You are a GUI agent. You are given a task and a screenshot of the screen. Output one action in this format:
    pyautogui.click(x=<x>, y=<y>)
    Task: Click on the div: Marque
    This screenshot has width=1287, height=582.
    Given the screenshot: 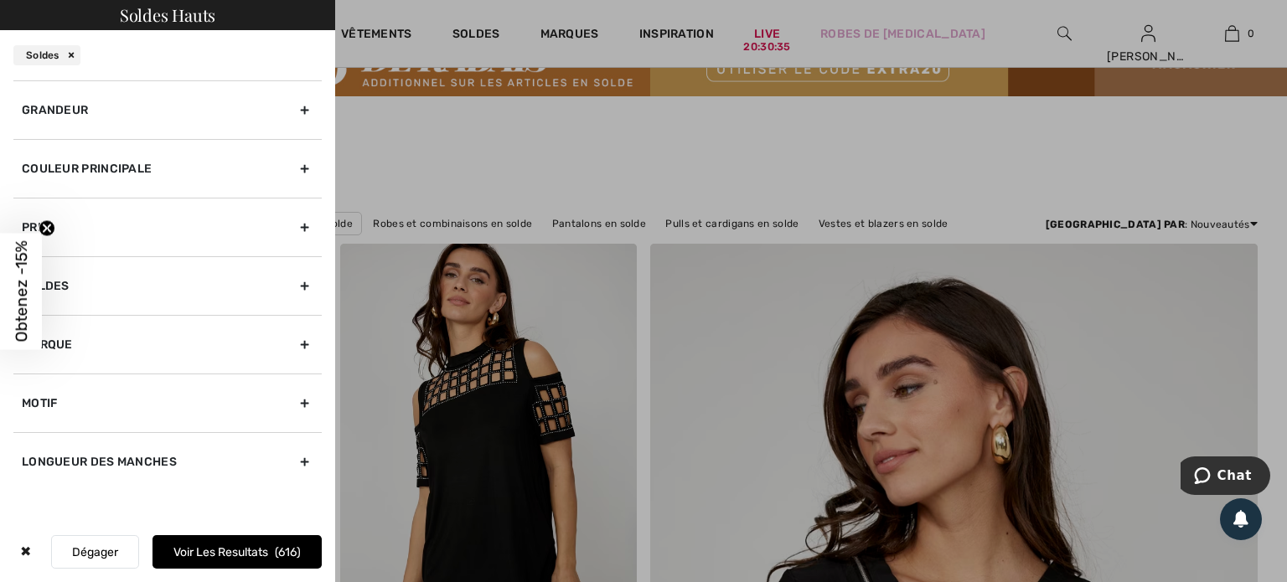 What is the action you would take?
    pyautogui.click(x=168, y=344)
    